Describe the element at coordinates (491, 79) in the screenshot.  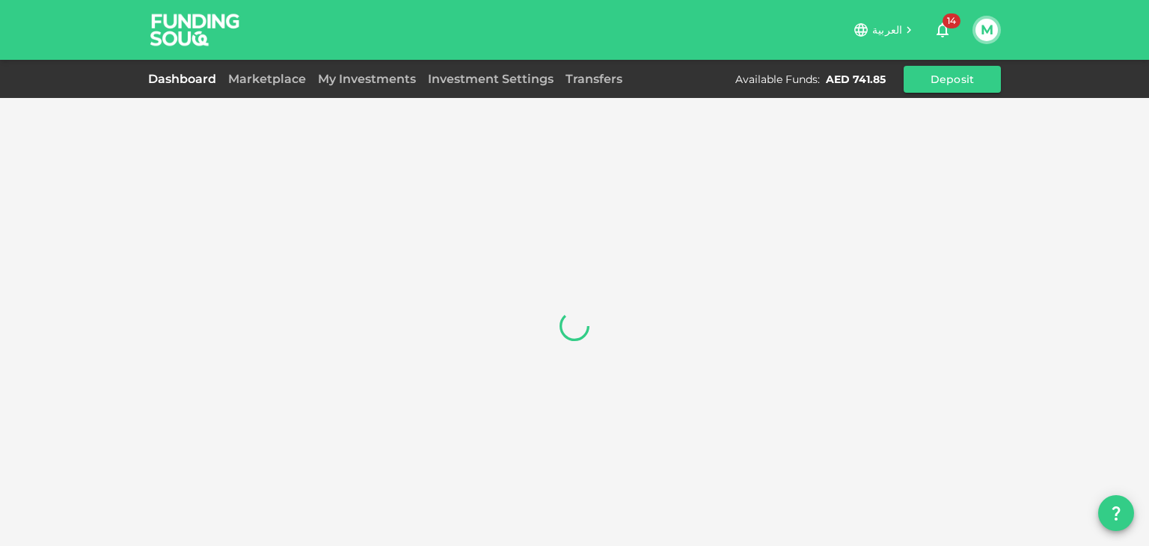
I see `a: Investment Settings` at that location.